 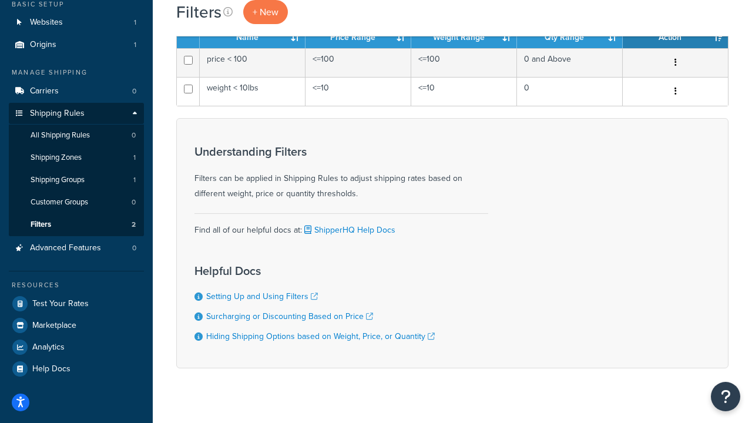 What do you see at coordinates (76, 180) in the screenshot?
I see `li: Shipping Groups` at bounding box center [76, 180].